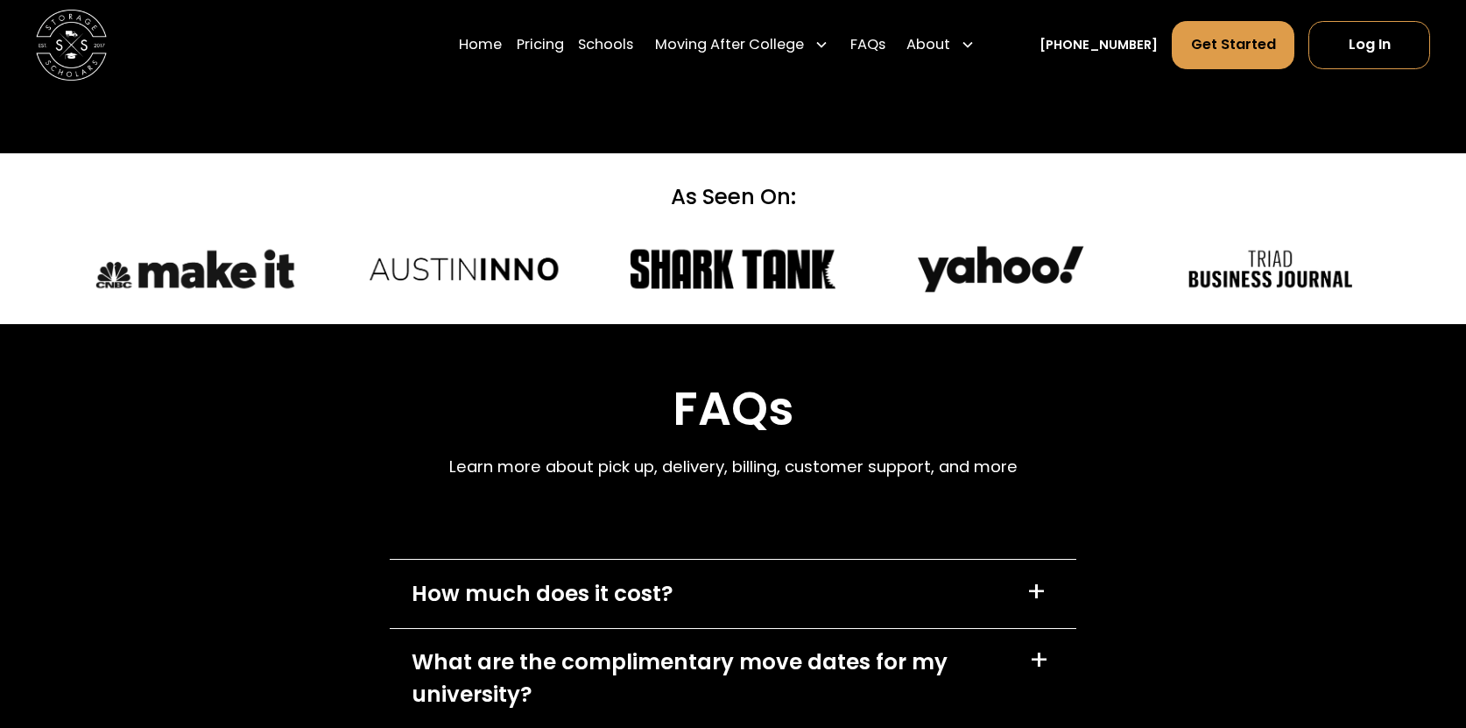 The width and height of the screenshot is (1466, 728). I want to click on a: Get Started, so click(1233, 44).